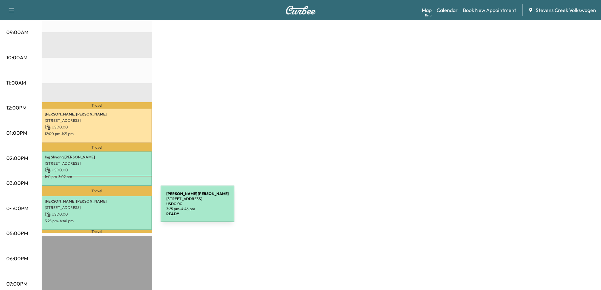 This screenshot has height=290, width=601. Describe the element at coordinates (17, 57) in the screenshot. I see `p: 10:00AM` at that location.